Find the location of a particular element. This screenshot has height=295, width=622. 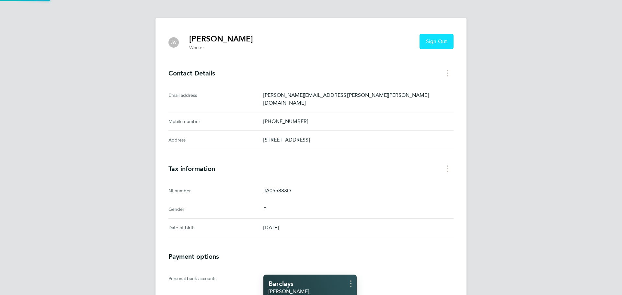

div: Janine Ward is located at coordinates (174, 42).